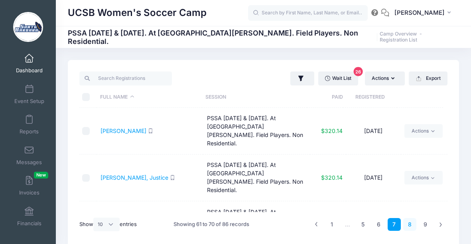 The height and width of the screenshot is (244, 471). What do you see at coordinates (394, 224) in the screenshot?
I see `a: 7` at bounding box center [394, 224].